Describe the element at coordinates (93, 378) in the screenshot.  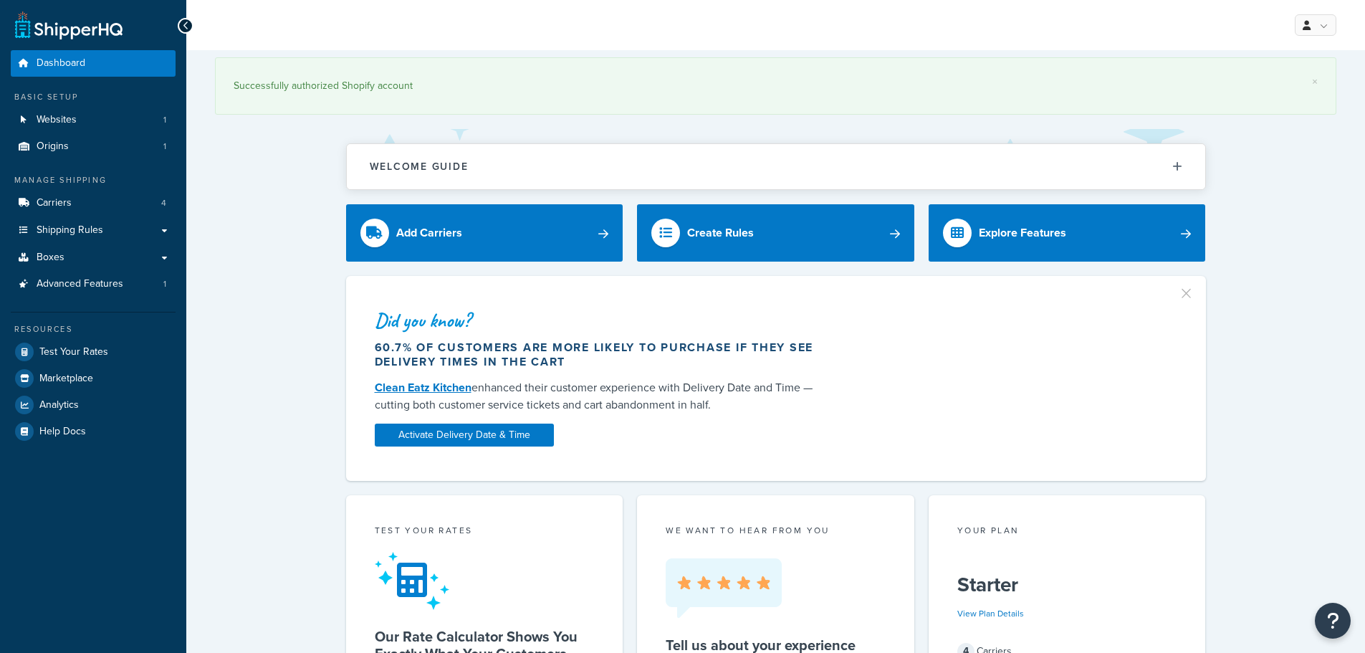
I see `a: Marketplace` at that location.